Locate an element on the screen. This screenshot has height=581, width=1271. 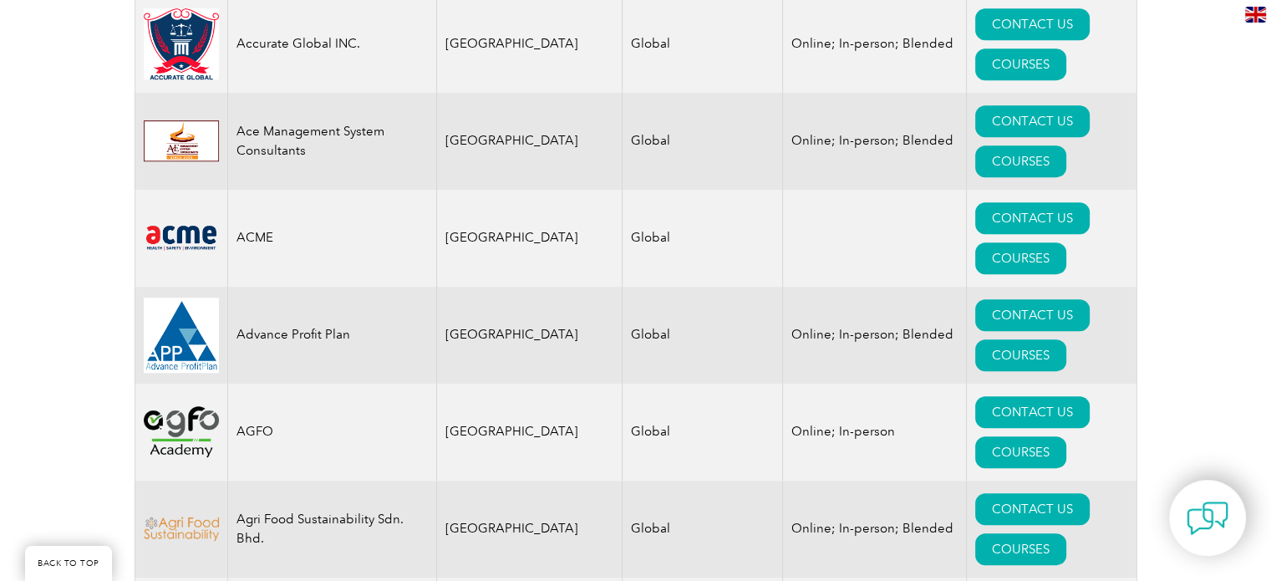
img: 0f03f964-e57c-ec11-8d20-002248158ec2-logo.png is located at coordinates (181, 237).